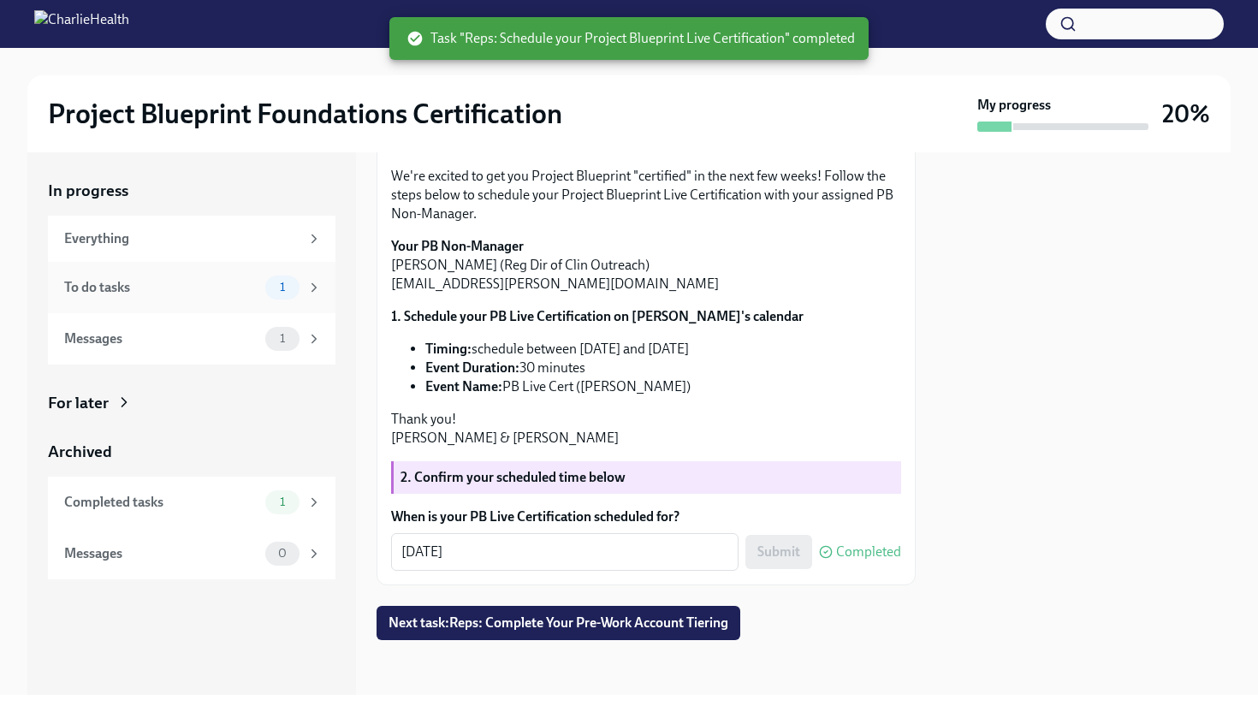 The height and width of the screenshot is (712, 1258). I want to click on div: For later, so click(78, 403).